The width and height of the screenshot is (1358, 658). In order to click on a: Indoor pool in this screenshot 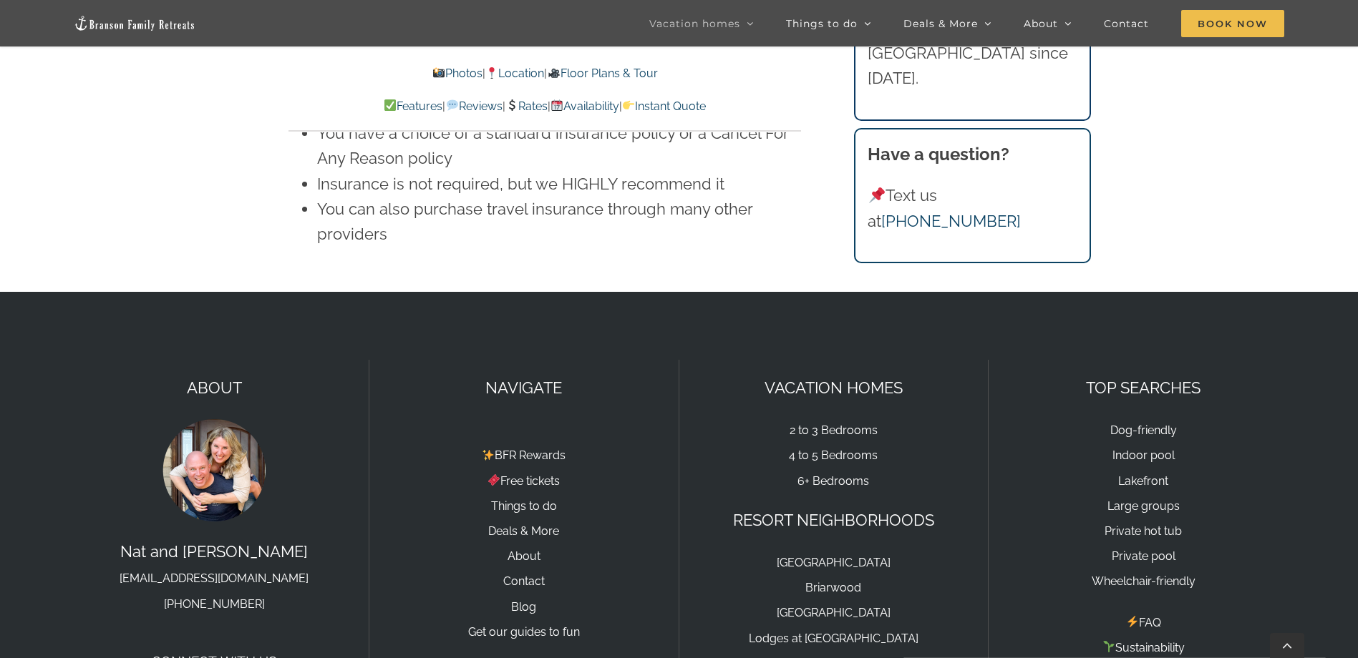, I will do `click(1143, 455)`.